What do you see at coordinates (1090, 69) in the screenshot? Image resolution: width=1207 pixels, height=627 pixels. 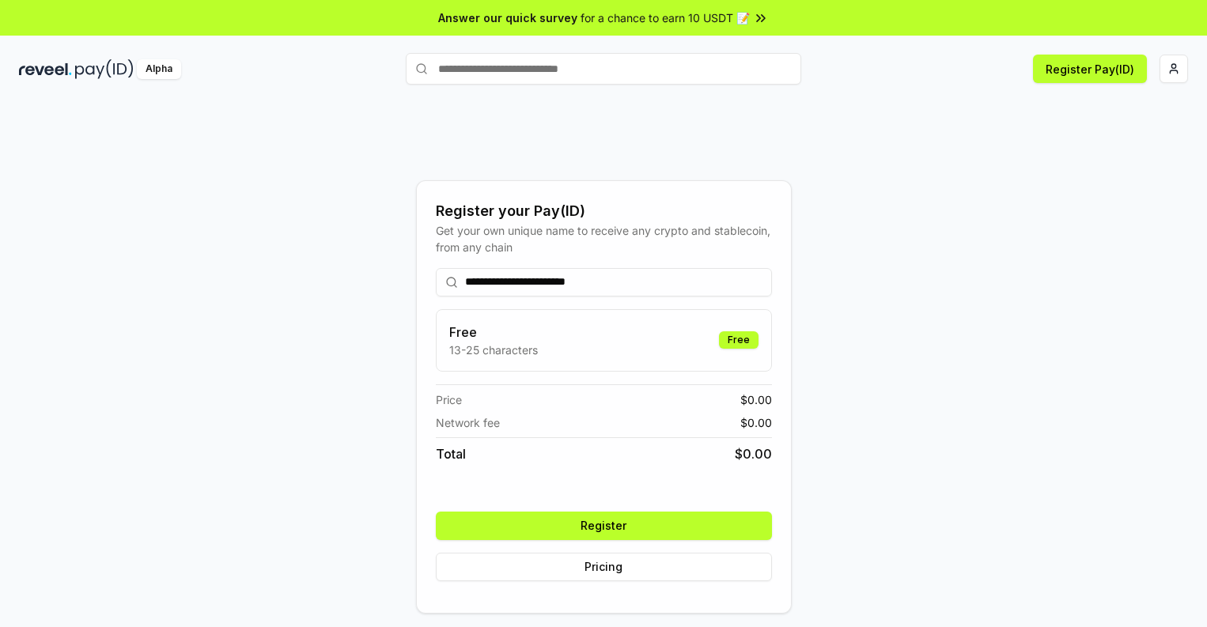 I see `button: Register Pay(ID)` at bounding box center [1090, 69].